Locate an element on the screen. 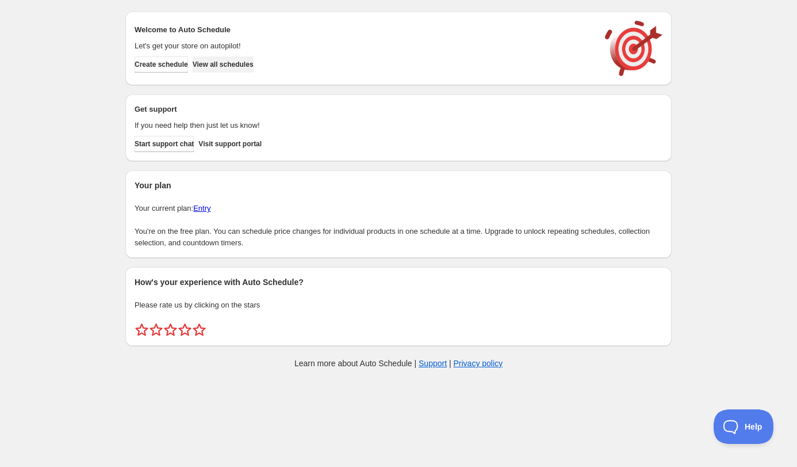 Image resolution: width=797 pixels, height=467 pixels. p: You're on the free plan. You can schedule price changes for individual products in one schedule a... is located at coordinates (399, 237).